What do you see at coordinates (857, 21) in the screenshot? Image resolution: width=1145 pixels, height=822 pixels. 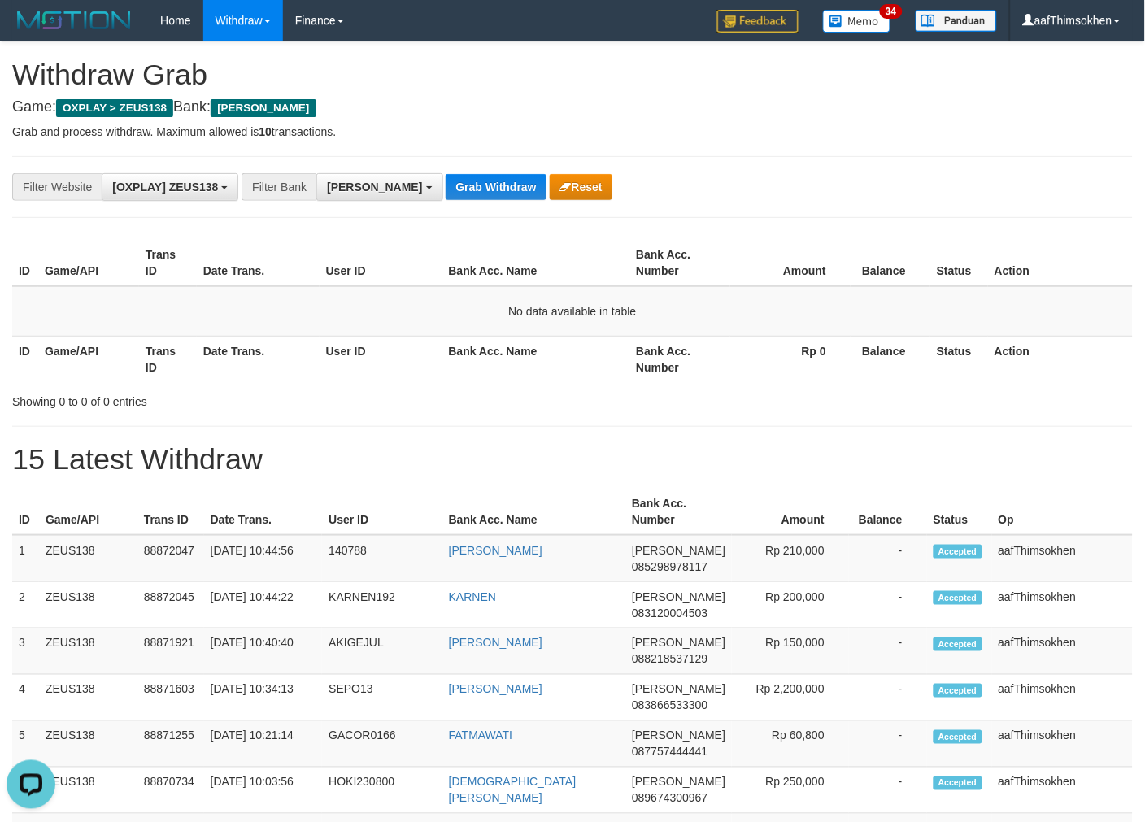 I see `img: Button%20Memo.svg` at bounding box center [857, 21].